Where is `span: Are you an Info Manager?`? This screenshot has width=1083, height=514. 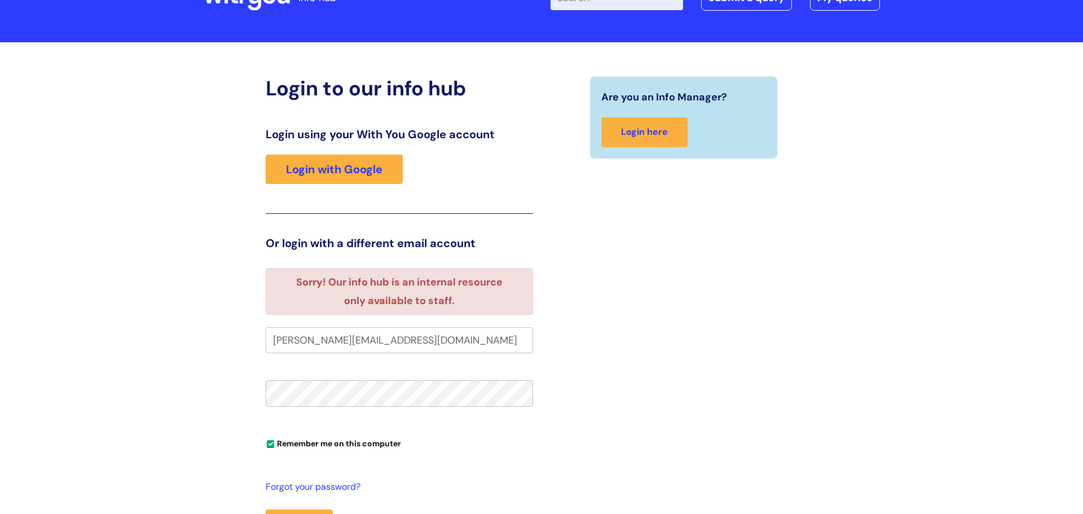
span: Are you an Info Manager? is located at coordinates (664, 97).